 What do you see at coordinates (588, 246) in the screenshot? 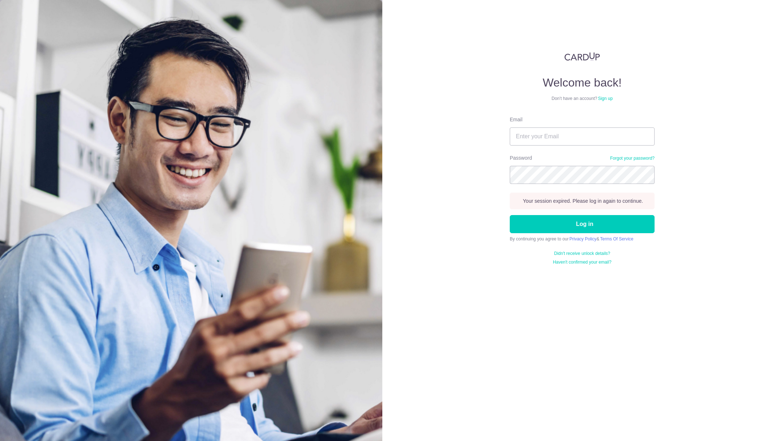
I see `a: Privacy Policy` at bounding box center [588, 246].